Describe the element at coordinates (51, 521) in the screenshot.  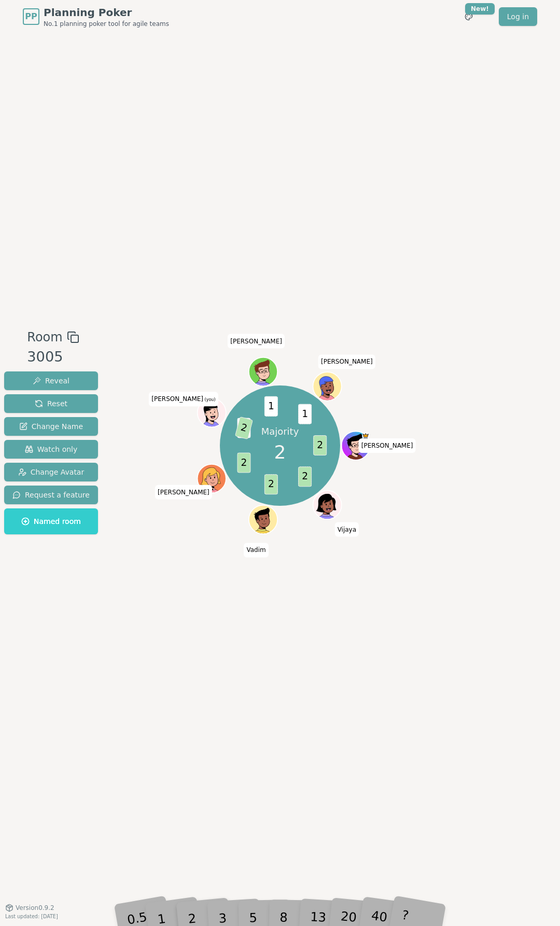
I see `button: Named room` at that location.